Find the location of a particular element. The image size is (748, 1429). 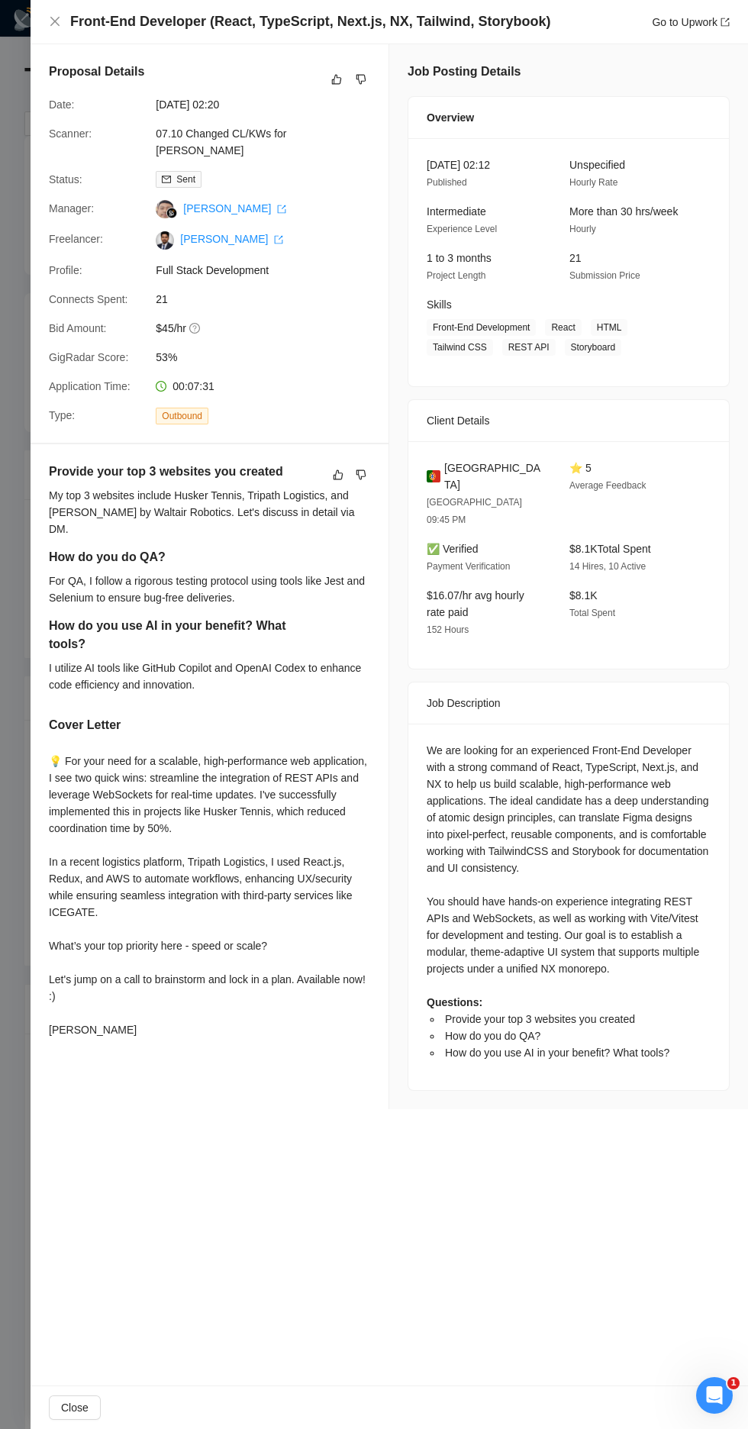

span: Project Length is located at coordinates (456, 276).